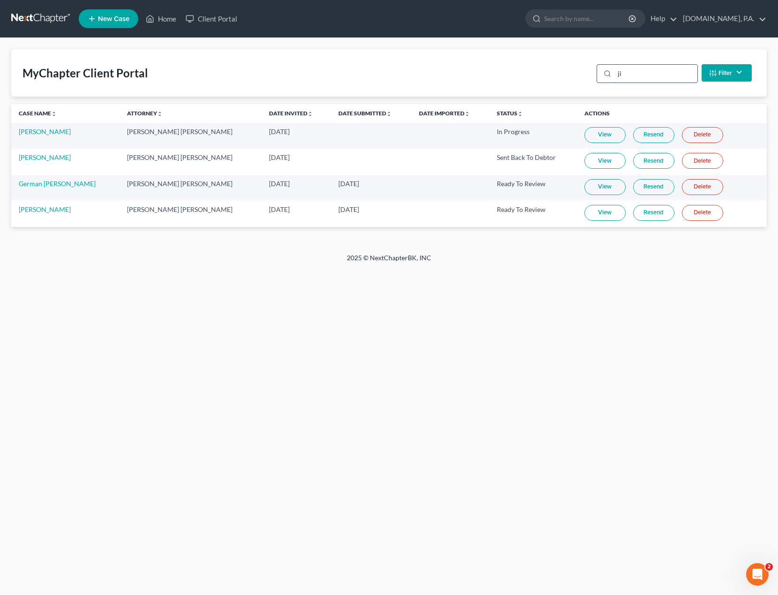  What do you see at coordinates (85, 73) in the screenshot?
I see `div: MyChapter Client Portal` at bounding box center [85, 73].